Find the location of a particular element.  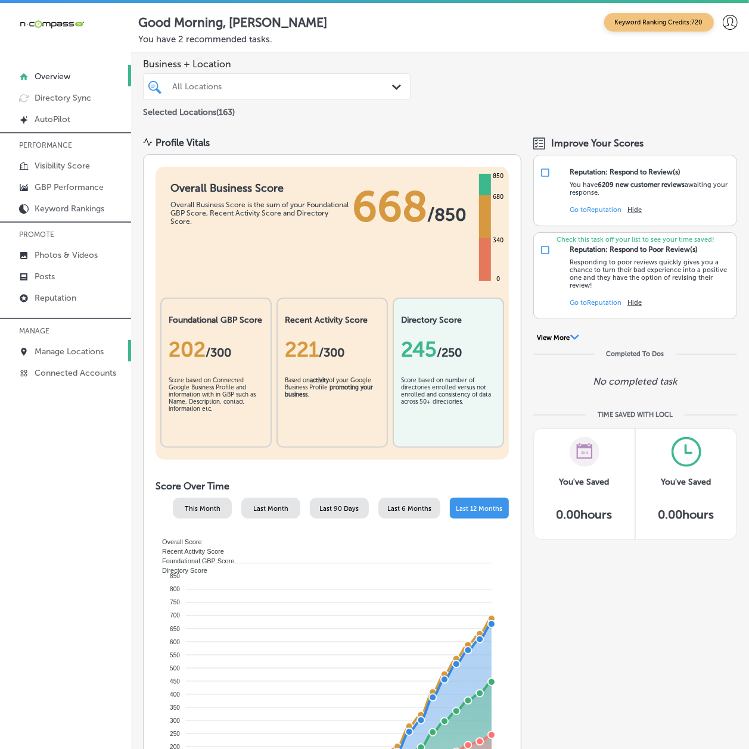

div: All Locations is located at coordinates (282, 86).